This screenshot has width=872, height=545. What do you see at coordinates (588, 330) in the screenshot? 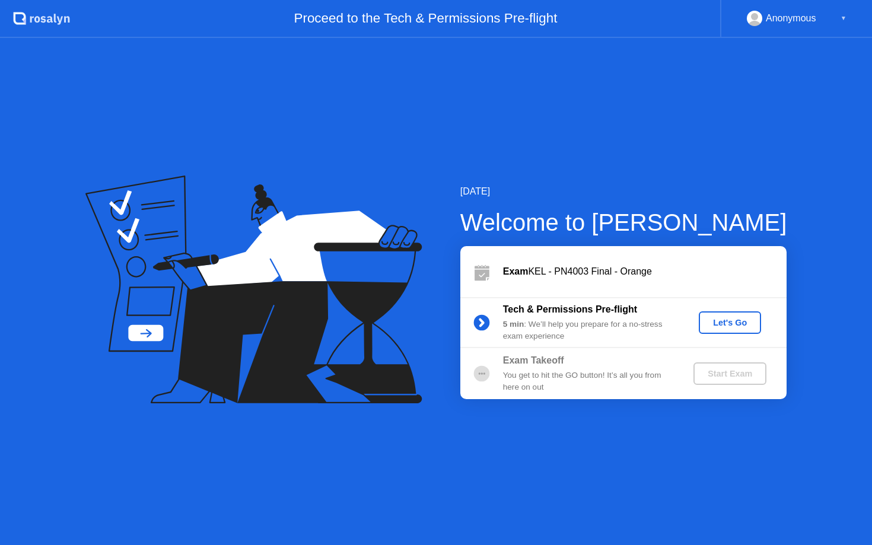
I see `div: : We’ll help you prepare for a no-stress exam experience` at bounding box center [588, 330].